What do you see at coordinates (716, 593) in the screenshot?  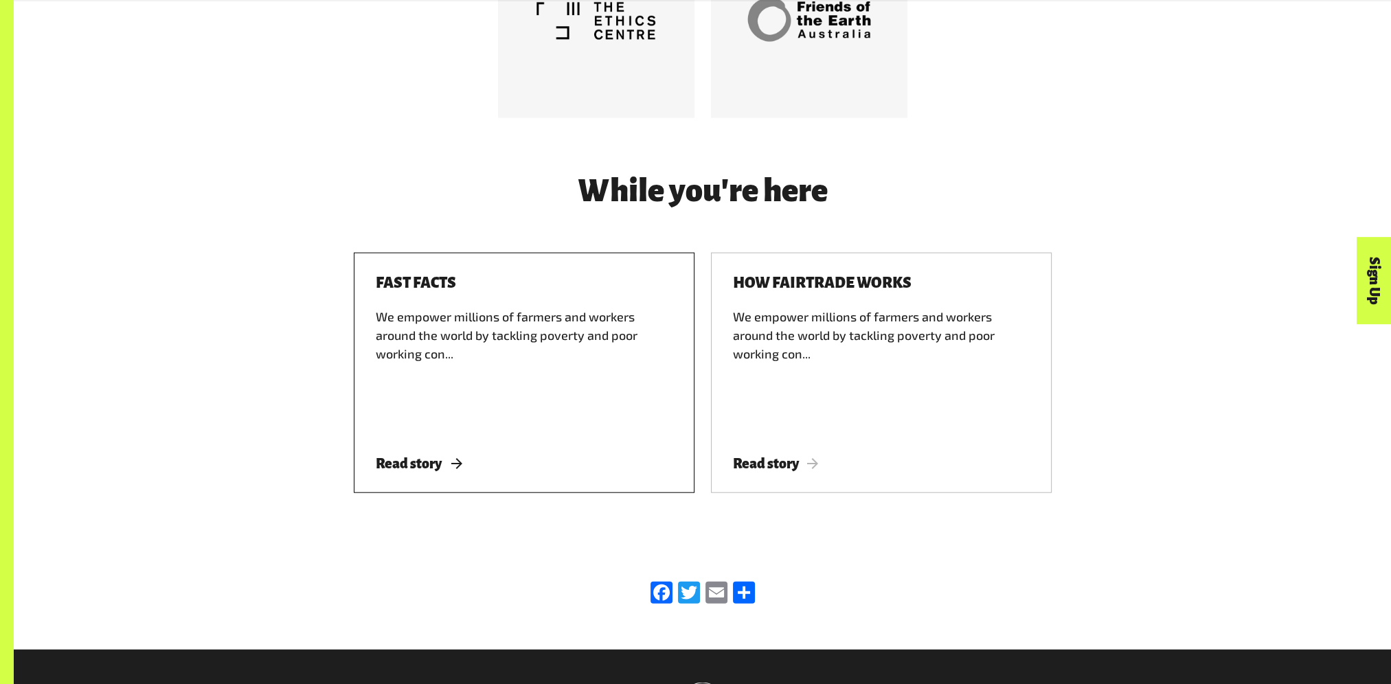 I see `a: Email` at bounding box center [716, 593].